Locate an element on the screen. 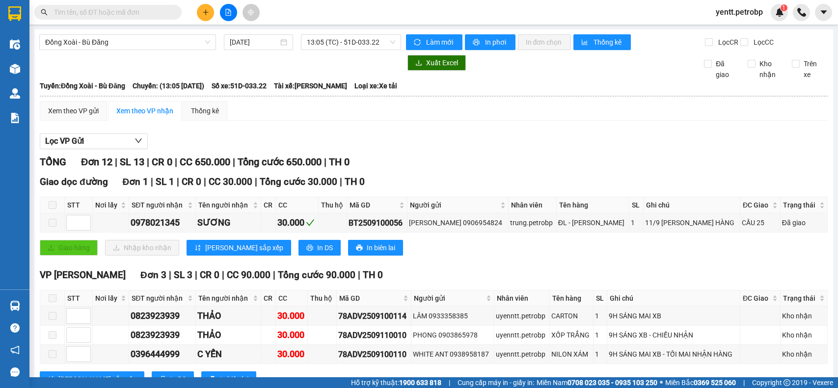 This screenshot has height=388, width=838. div: 9H SÁNG MAI XB - TỐI MAI NHẬN HÀNG is located at coordinates (673, 354).